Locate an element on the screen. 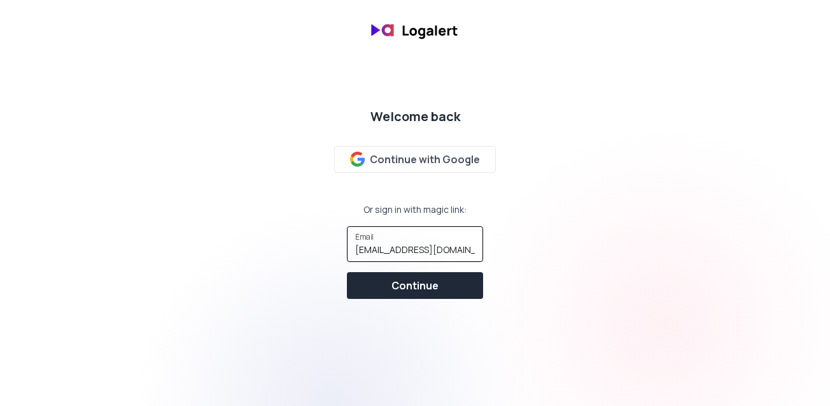  div: Continue with Google is located at coordinates (415, 159).